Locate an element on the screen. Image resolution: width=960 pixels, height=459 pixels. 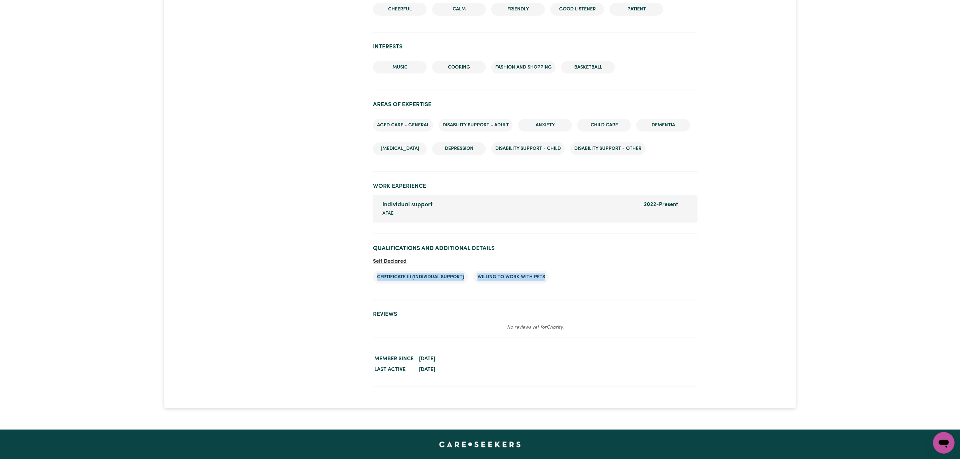
li: Depression is located at coordinates (459, 149).